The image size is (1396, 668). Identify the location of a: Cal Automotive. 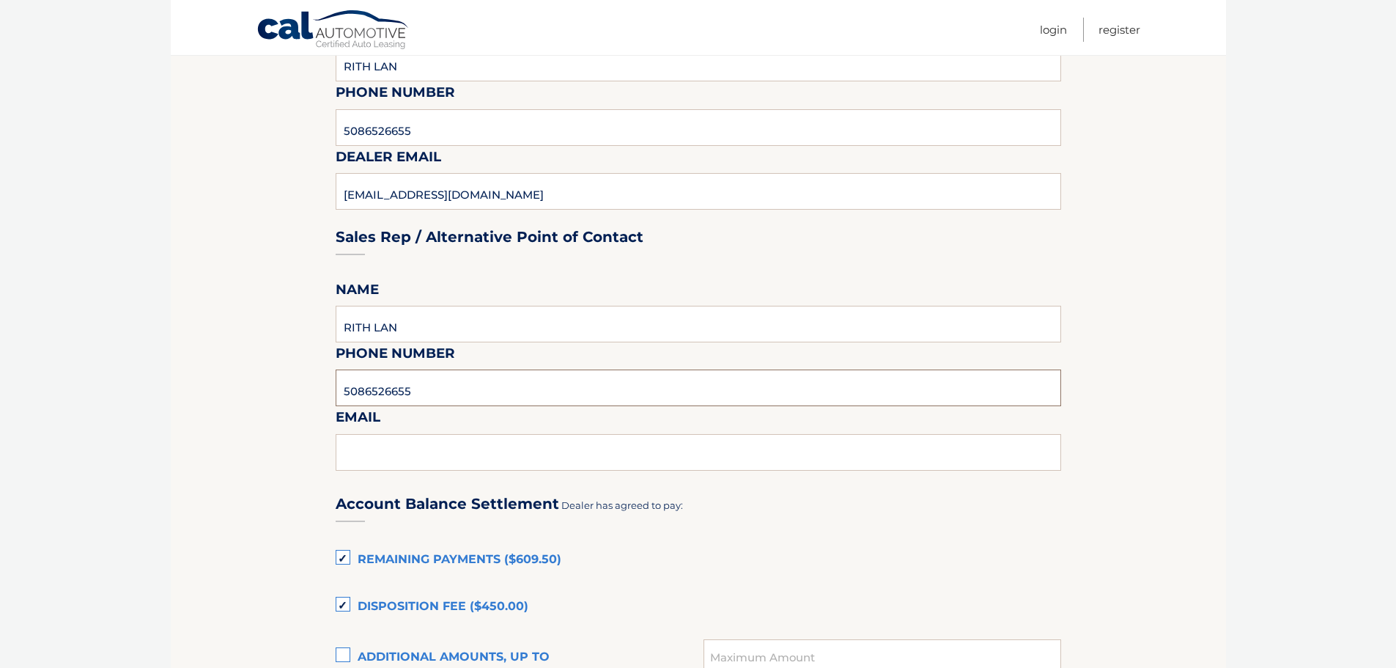
(334, 31).